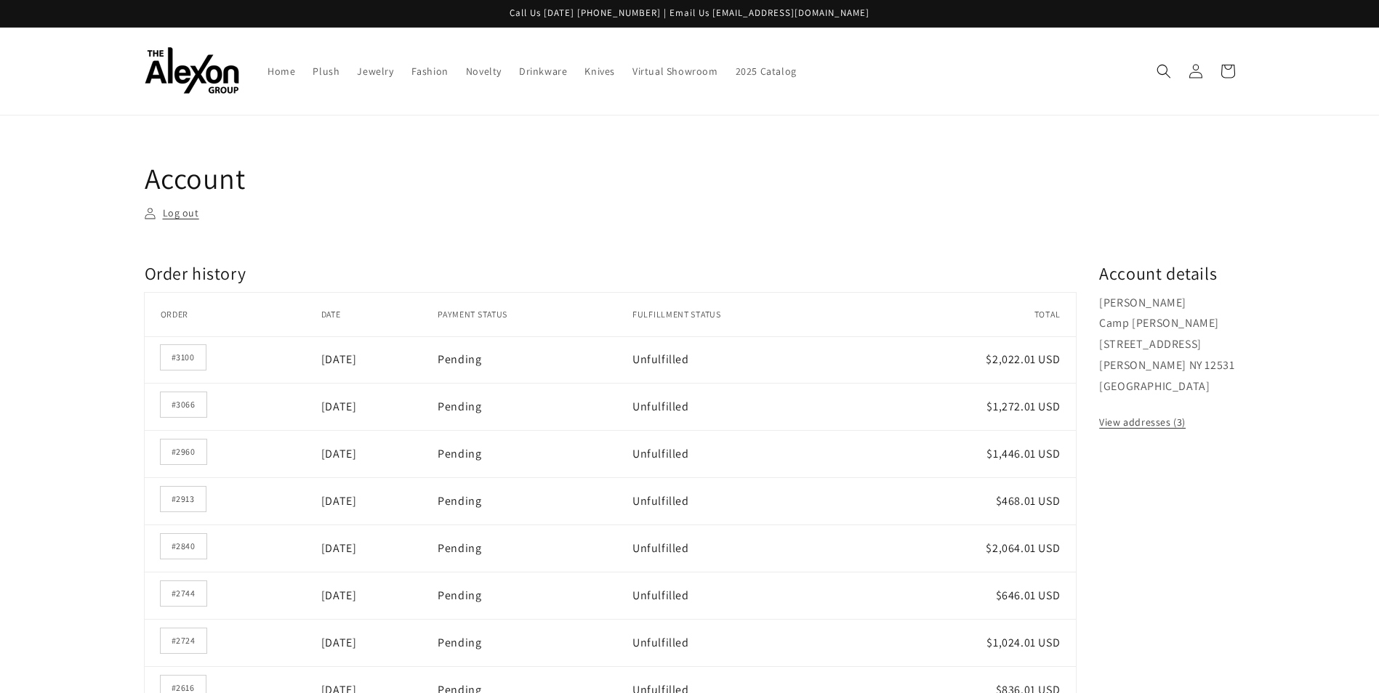 Image resolution: width=1379 pixels, height=693 pixels. Describe the element at coordinates (183, 405) in the screenshot. I see `a: Order number #3066` at that location.